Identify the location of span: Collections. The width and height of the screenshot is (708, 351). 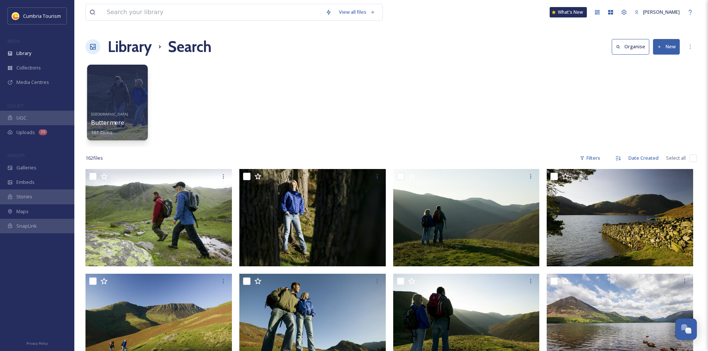
(29, 68).